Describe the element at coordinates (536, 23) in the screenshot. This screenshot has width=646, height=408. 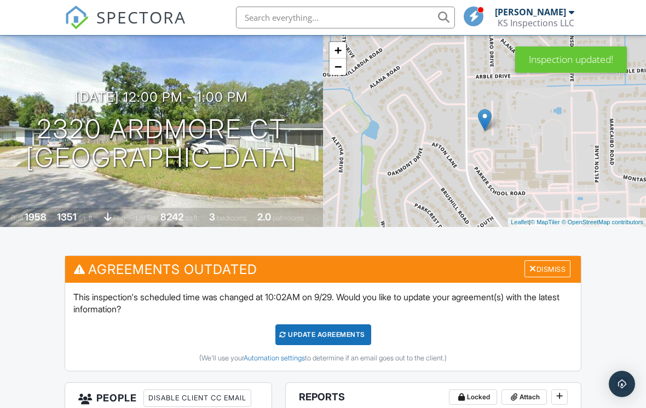
I see `div: KS Inspections LLC` at that location.